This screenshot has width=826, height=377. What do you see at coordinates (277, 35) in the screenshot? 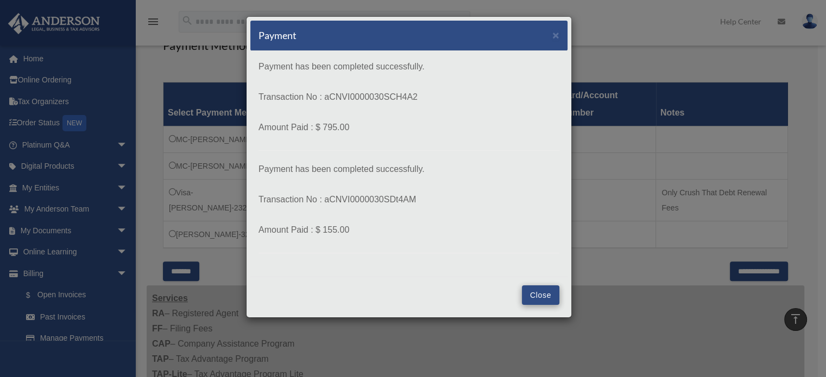
I see `h5: Payment` at bounding box center [277, 35].